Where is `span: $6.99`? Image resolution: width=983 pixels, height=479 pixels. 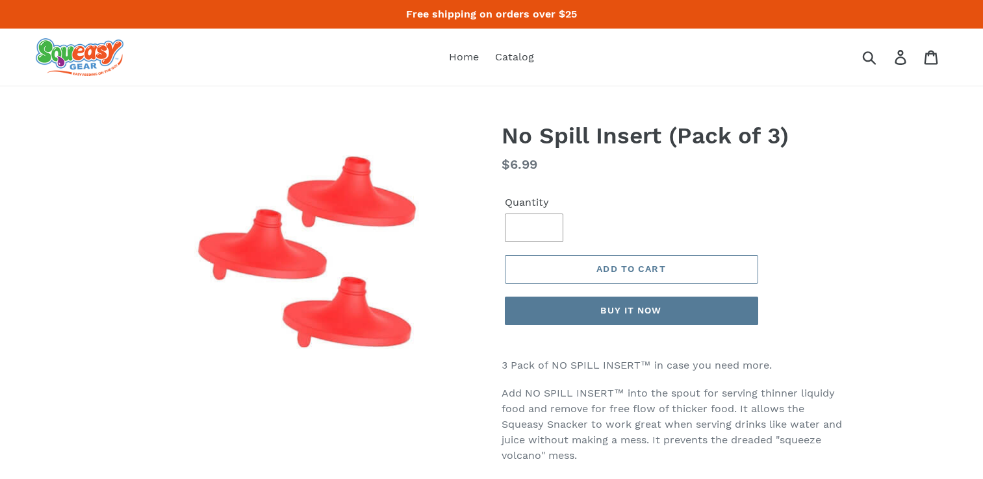 span: $6.99 is located at coordinates (519, 164).